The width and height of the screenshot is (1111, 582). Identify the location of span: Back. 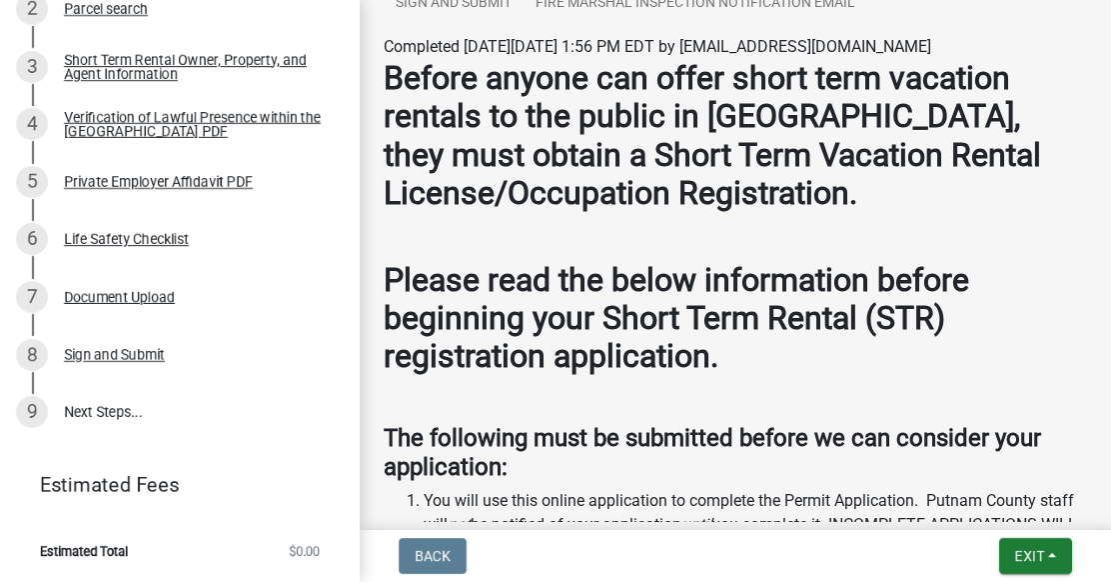
(433, 556).